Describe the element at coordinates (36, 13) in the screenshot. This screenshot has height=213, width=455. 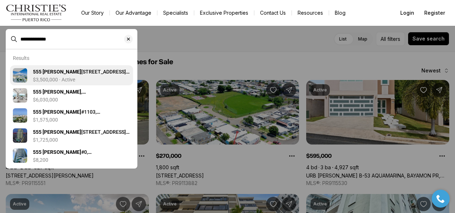
I see `a: logo` at that location.